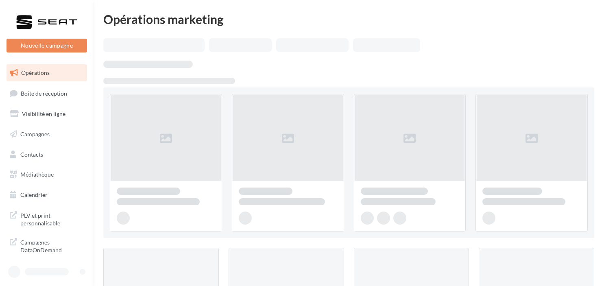  Describe the element at coordinates (52, 219) in the screenshot. I see `span: PLV et print personnalisable` at that location.